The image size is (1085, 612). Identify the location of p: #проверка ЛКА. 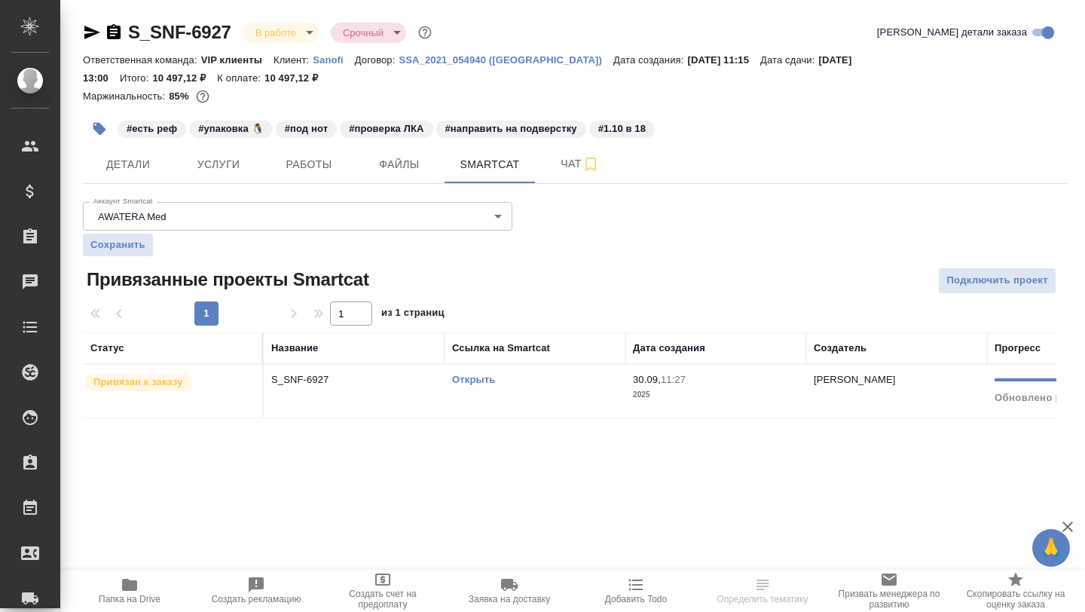
(386, 129).